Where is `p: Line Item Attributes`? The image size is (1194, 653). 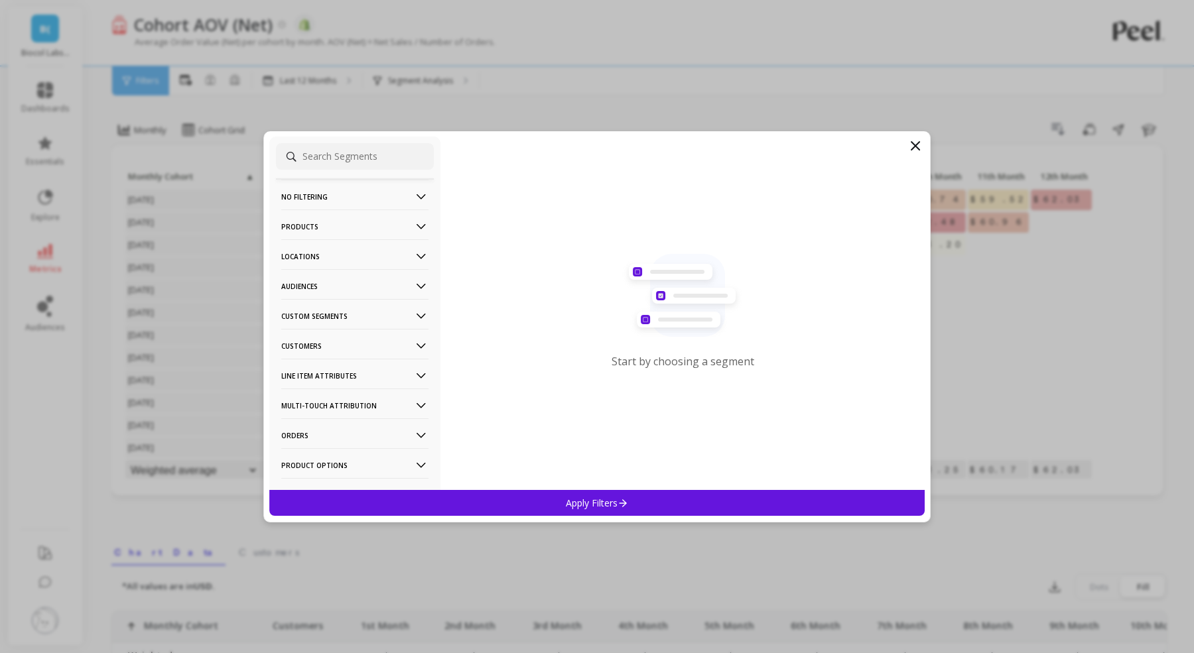 p: Line Item Attributes is located at coordinates (355, 375).